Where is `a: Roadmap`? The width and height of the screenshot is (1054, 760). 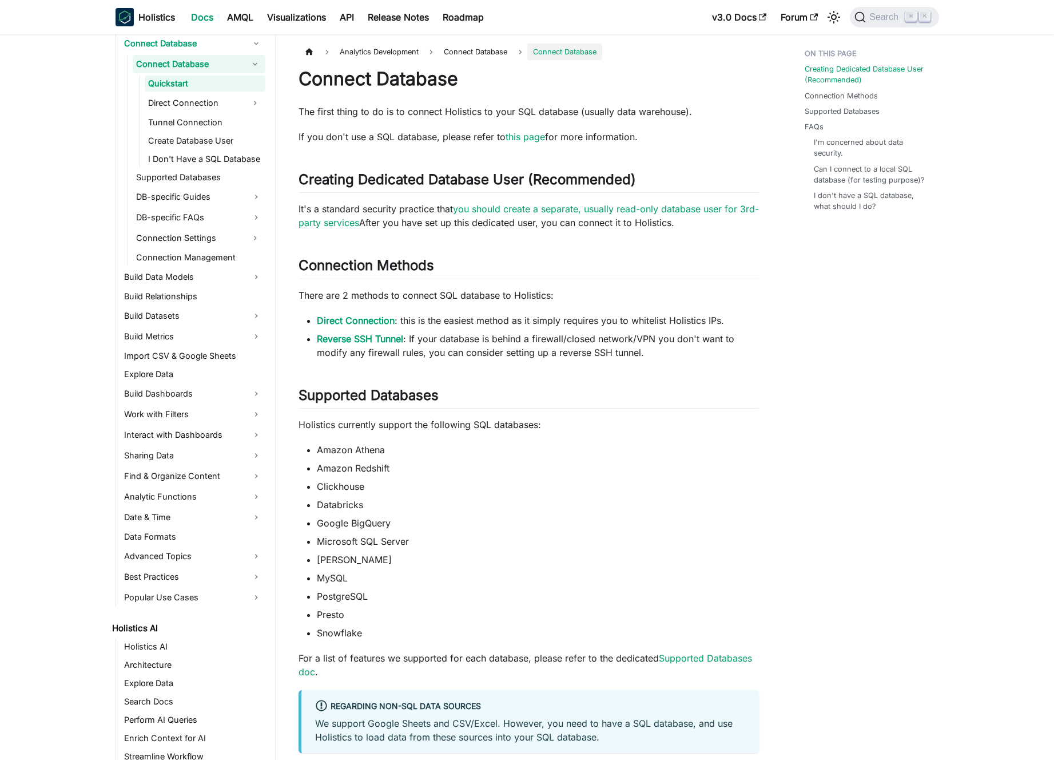
a: Roadmap is located at coordinates (463, 17).